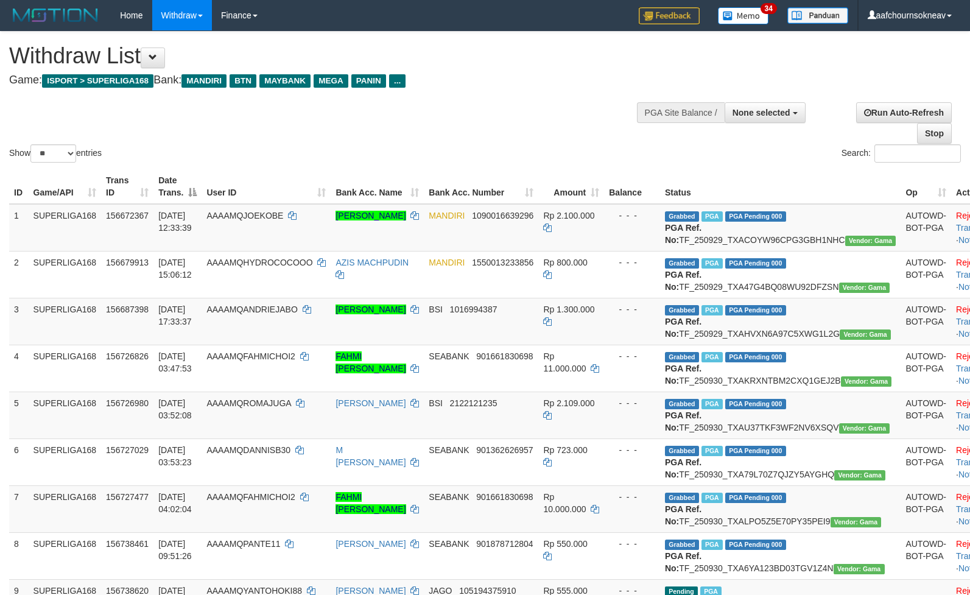  What do you see at coordinates (761, 113) in the screenshot?
I see `span: None selected` at bounding box center [761, 113].